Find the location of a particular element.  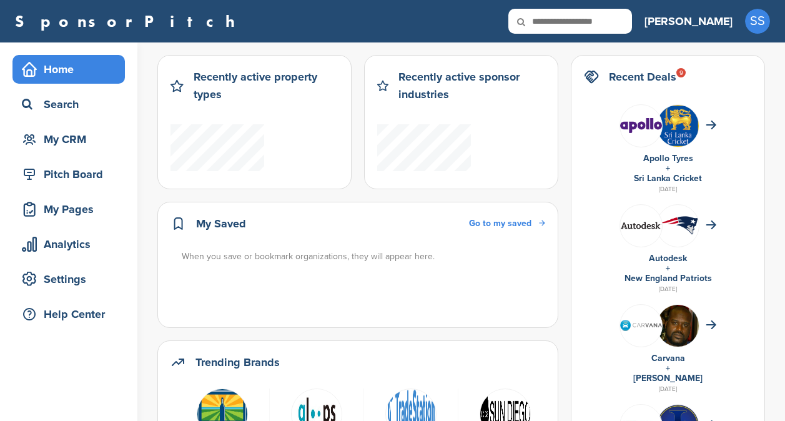

div: Pitch Board is located at coordinates (72, 174).